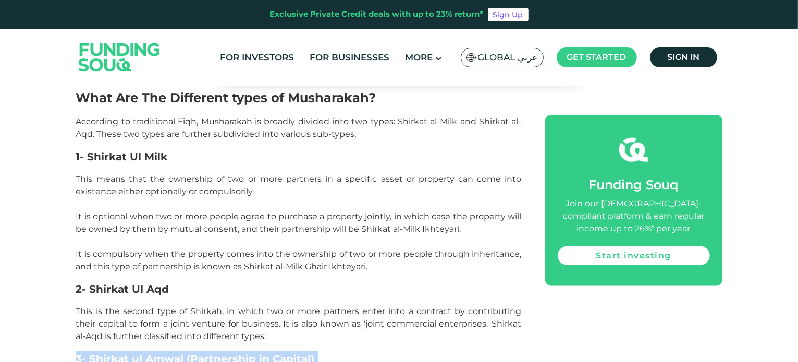 The width and height of the screenshot is (798, 362). I want to click on p: This is the second type of Shirkah, in which two or more partners enter into a contract by contri..., so click(299, 324).